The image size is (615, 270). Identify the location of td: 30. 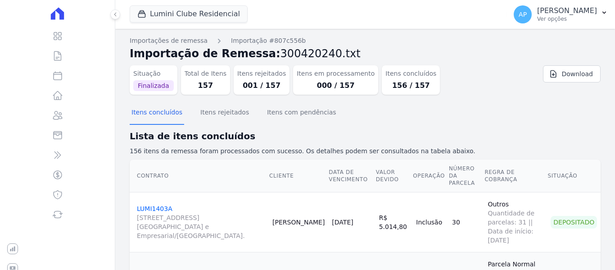
(466, 222).